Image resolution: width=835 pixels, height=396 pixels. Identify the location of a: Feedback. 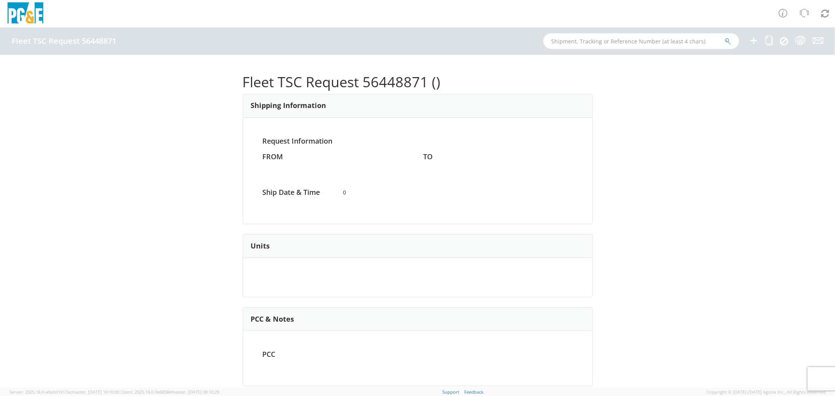
(474, 392).